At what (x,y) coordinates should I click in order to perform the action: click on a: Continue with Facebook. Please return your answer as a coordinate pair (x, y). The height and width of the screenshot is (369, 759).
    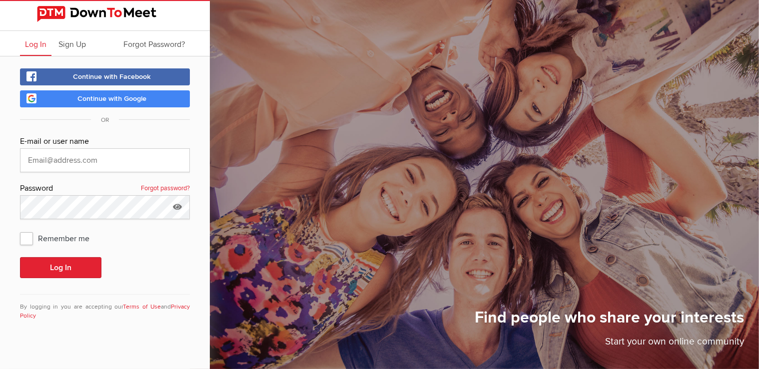
    Looking at the image, I should click on (105, 77).